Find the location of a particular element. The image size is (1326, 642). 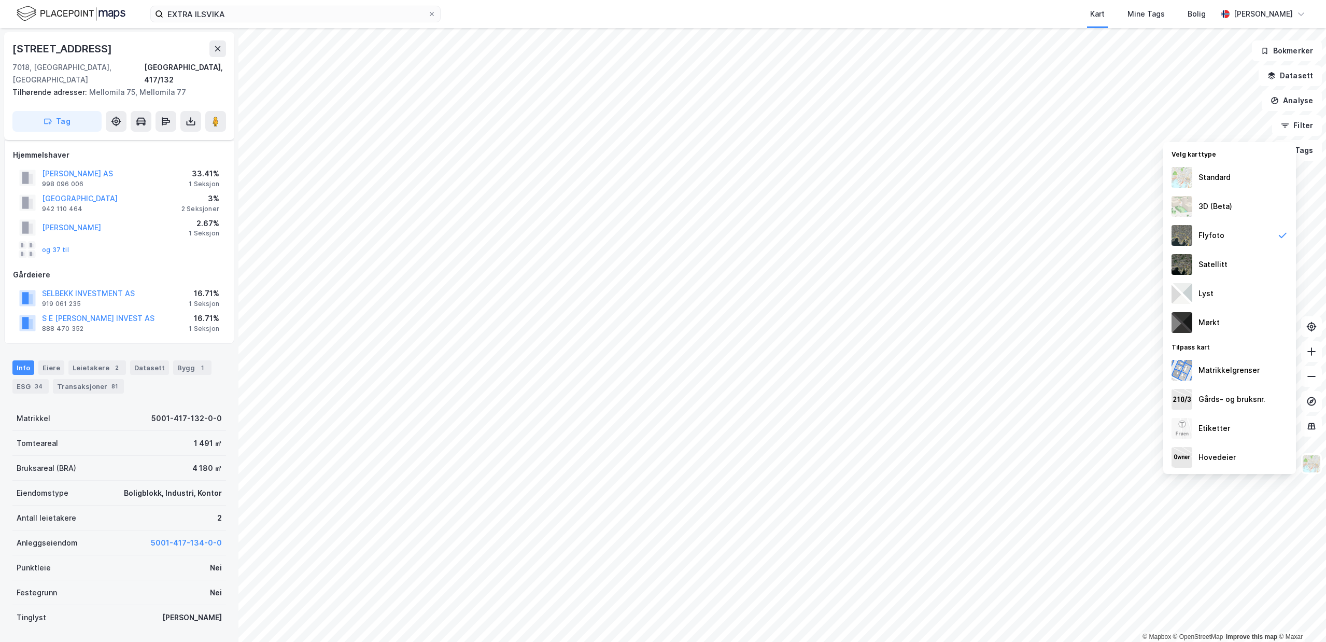

div: 919 061 235 is located at coordinates (61, 304).